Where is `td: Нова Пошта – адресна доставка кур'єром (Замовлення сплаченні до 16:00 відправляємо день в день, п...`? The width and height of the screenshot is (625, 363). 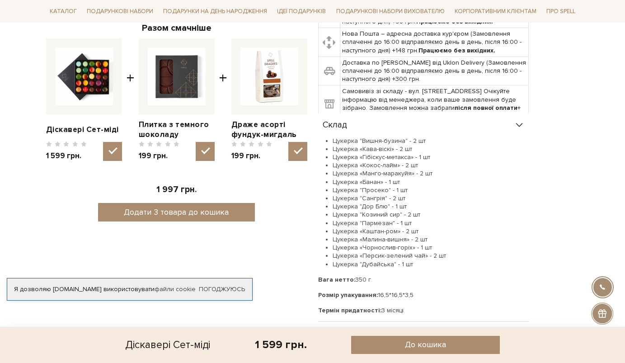
td: Нова Пошта – адресна доставка кур'єром (Замовлення сплаченні до 16:00 відправляємо день в день, п... is located at coordinates (434, 43).